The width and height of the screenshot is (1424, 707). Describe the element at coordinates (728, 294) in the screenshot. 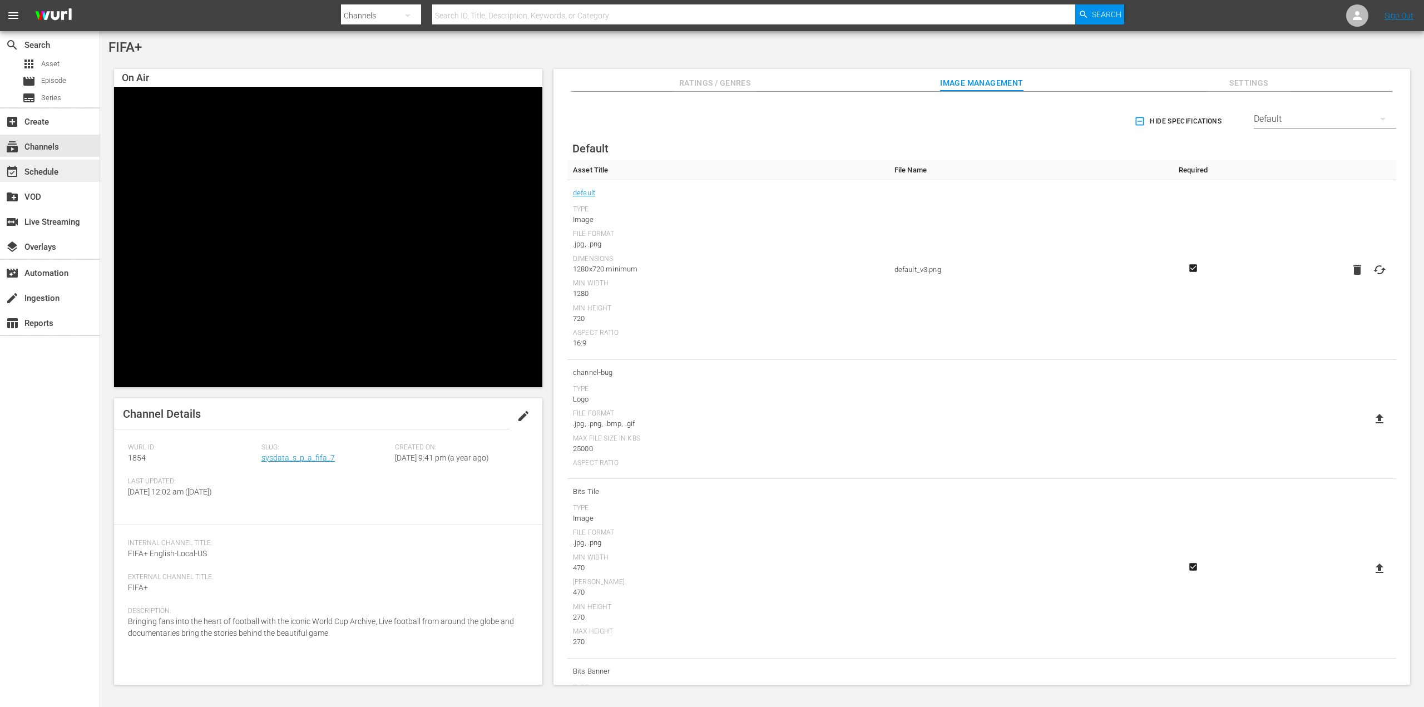

I see `div: 1280` at that location.